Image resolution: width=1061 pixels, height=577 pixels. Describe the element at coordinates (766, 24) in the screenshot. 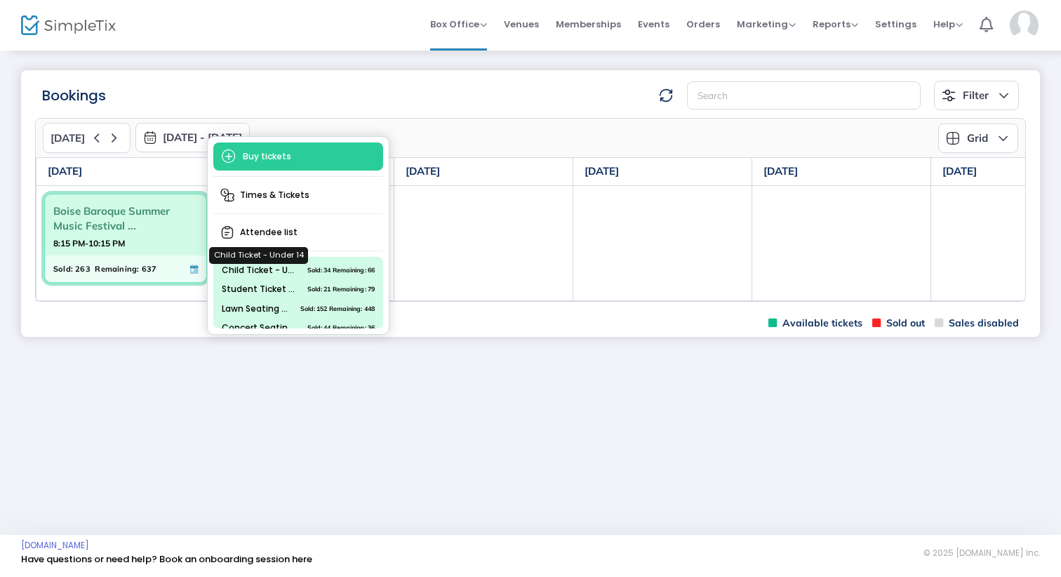

I see `span: Marketing` at that location.